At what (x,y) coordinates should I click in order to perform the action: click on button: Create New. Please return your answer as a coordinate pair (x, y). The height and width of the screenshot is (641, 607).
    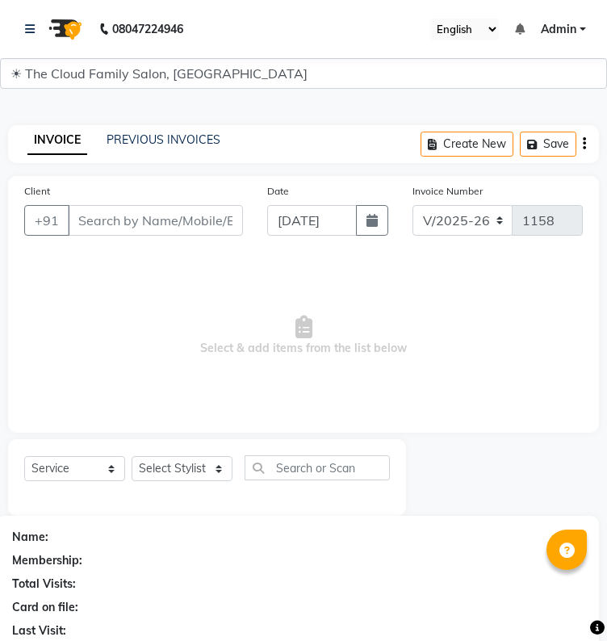
    Looking at the image, I should click on (467, 144).